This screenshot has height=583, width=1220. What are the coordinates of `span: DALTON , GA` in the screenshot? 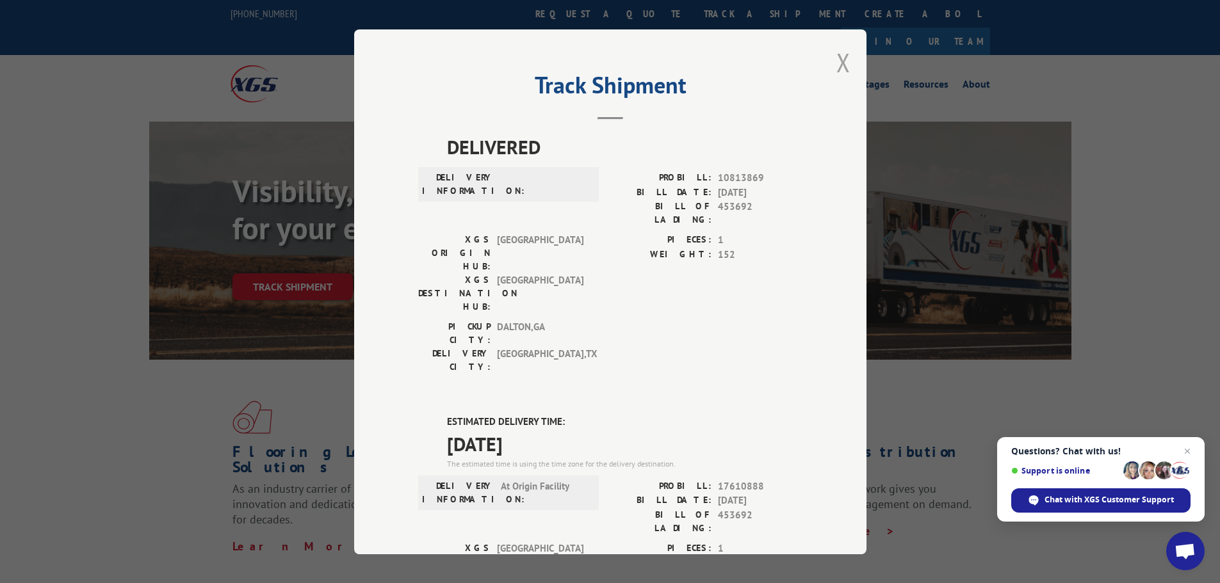 It's located at (540, 334).